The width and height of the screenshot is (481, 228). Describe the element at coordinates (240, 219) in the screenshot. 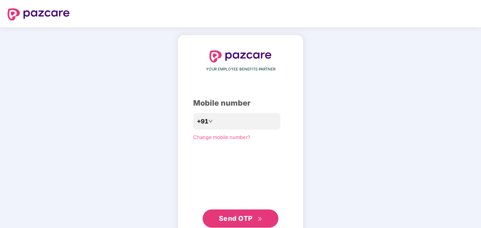

I see `button: Send OTPdouble-right` at that location.